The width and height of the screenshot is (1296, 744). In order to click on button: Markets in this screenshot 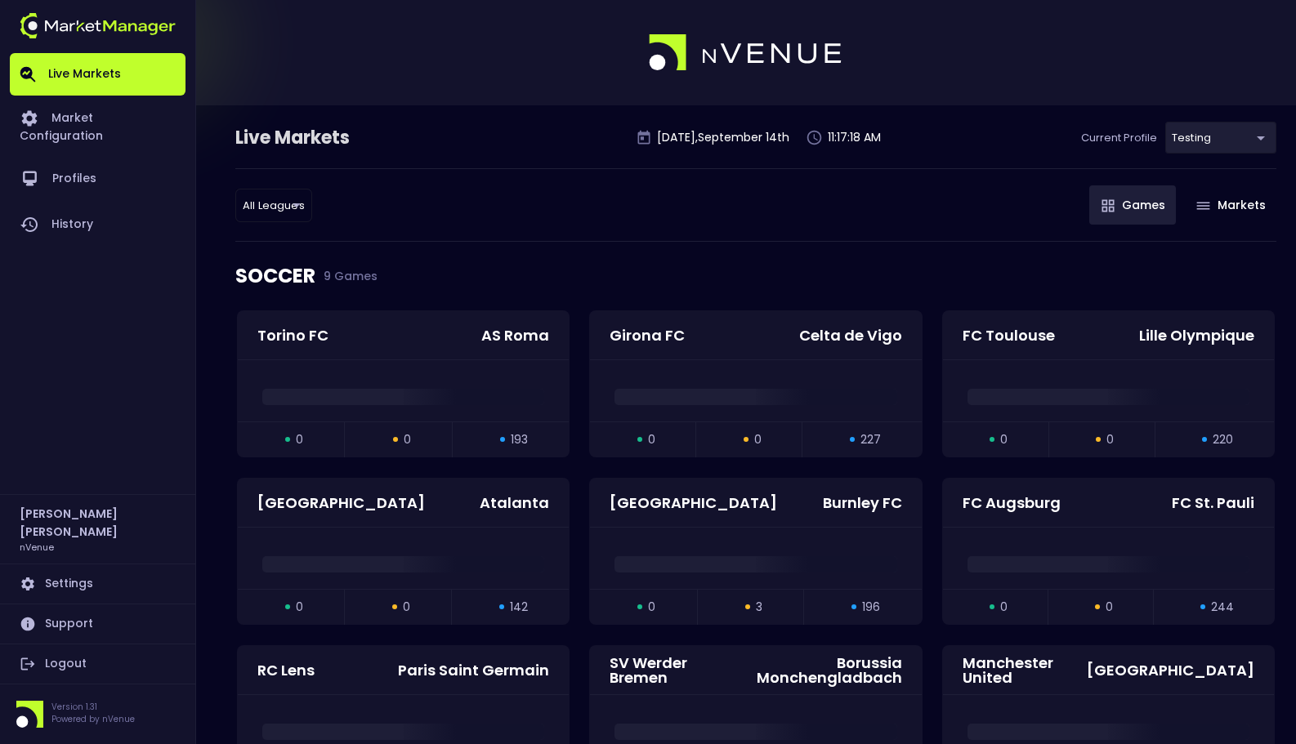, I will do `click(1229, 205)`.